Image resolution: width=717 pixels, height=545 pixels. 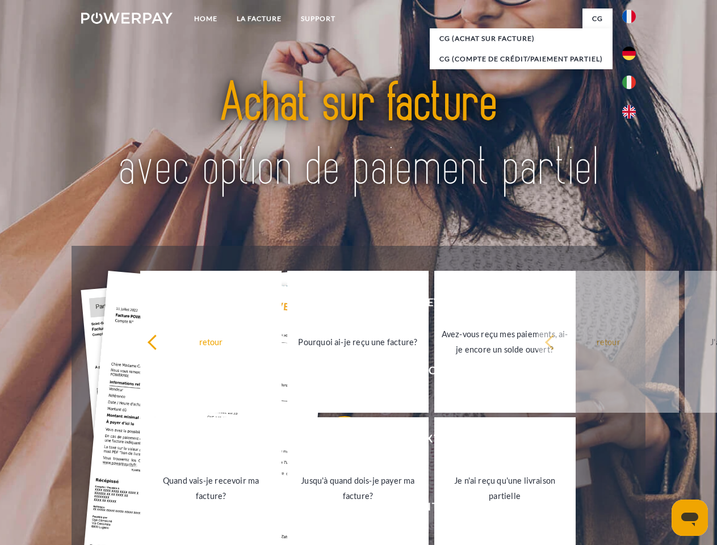 What do you see at coordinates (629, 16) in the screenshot?
I see `img: fr` at bounding box center [629, 16].